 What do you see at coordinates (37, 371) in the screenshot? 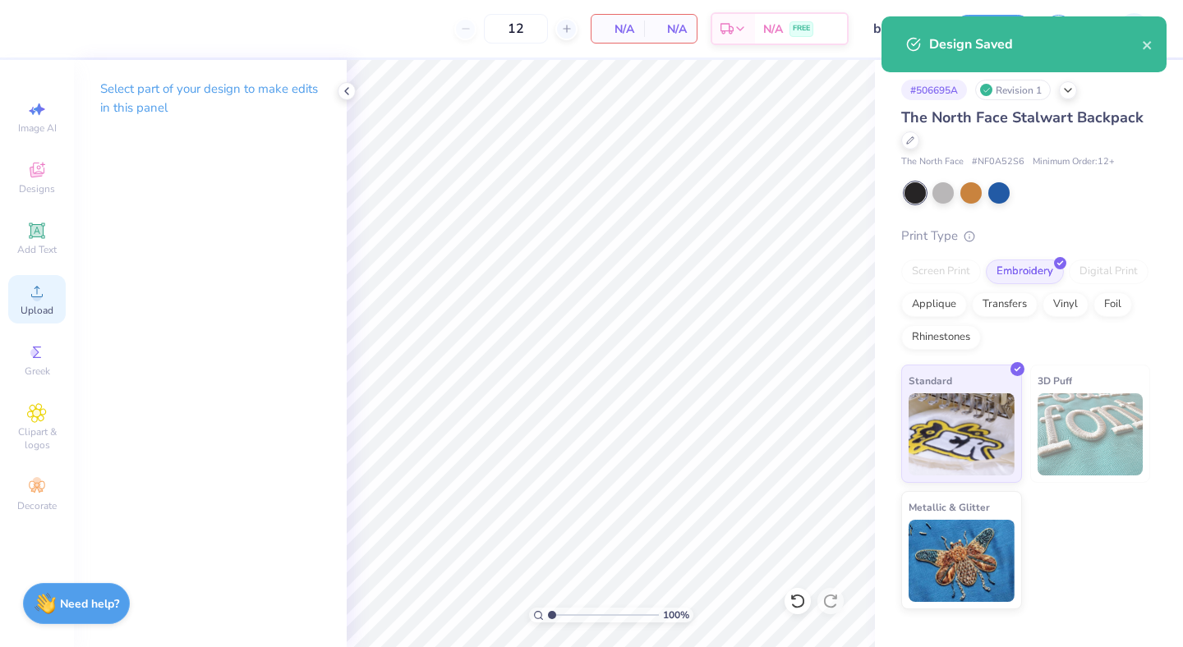
I see `span: Greek` at bounding box center [37, 371].